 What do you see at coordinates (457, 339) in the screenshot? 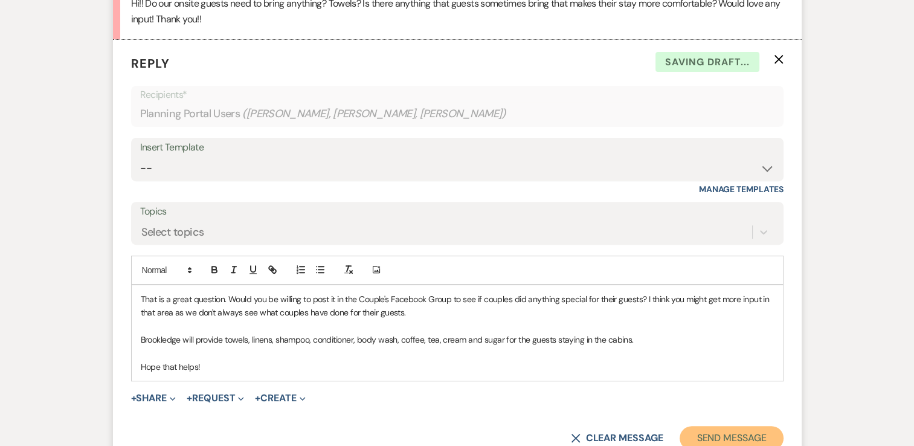
I see `p: Brookledge will provide towels, linens, shampoo, conditioner, body wash, coffee, tea, cream and s...` at bounding box center [457, 339].